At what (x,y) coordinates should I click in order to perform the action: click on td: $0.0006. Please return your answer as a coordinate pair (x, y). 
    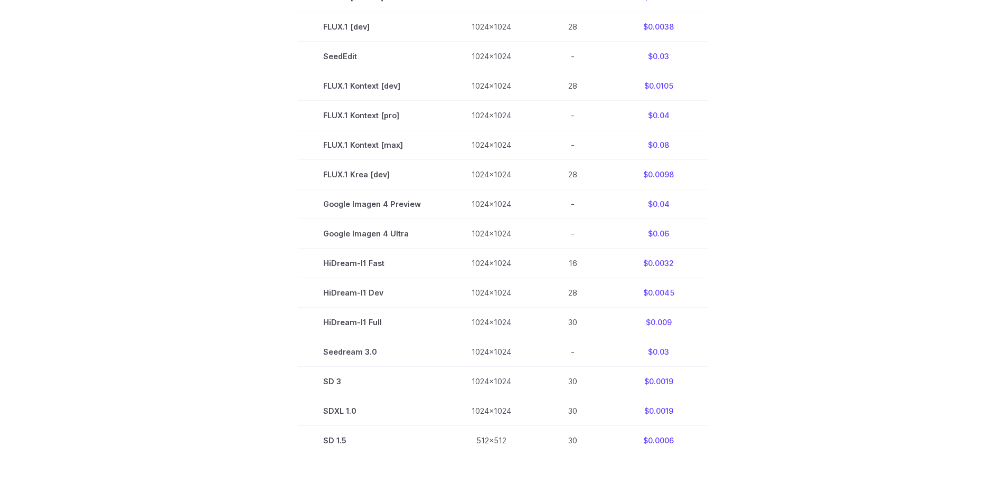
    Looking at the image, I should click on (658, 441).